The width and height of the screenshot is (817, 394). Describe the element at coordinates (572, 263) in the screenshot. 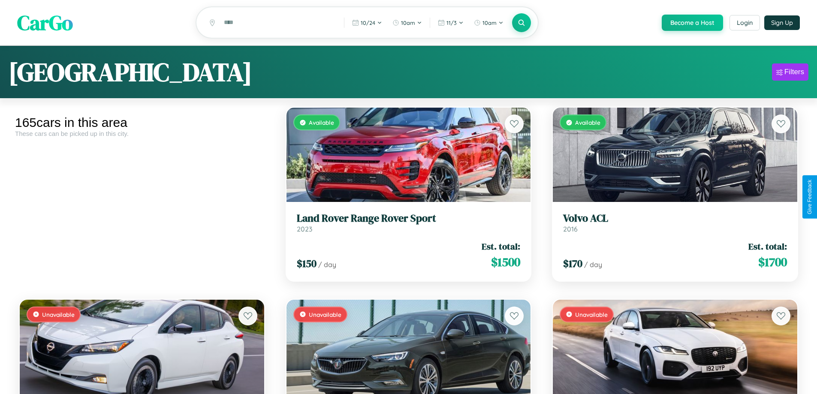

I see `span: $ 170` at that location.